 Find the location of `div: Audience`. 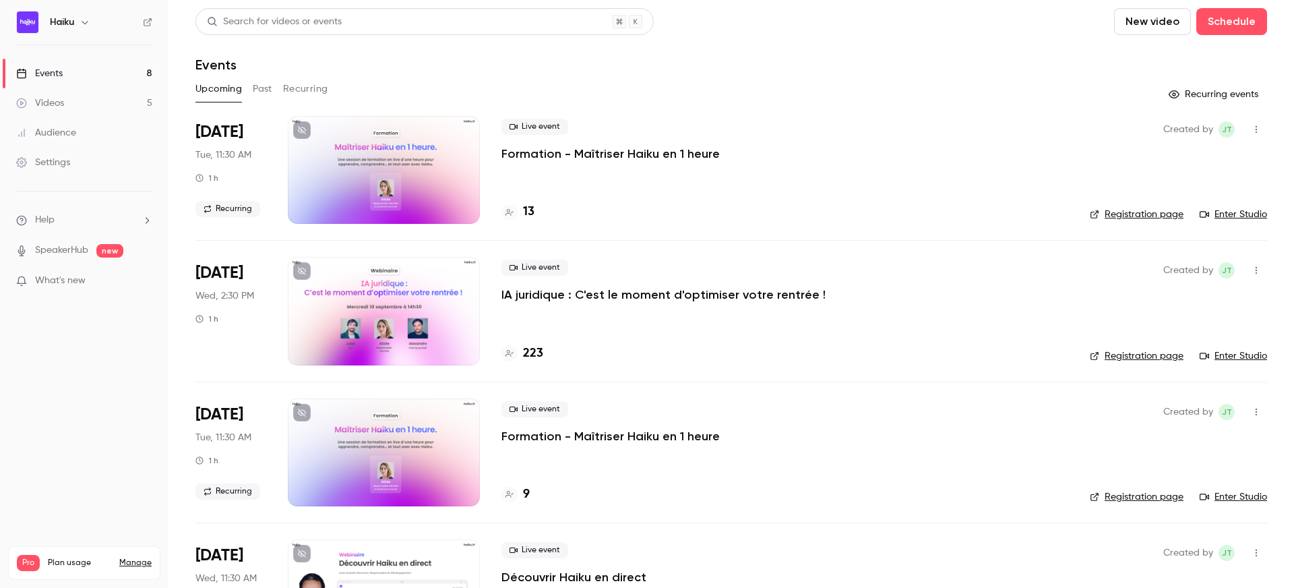

div: Audience is located at coordinates (46, 133).